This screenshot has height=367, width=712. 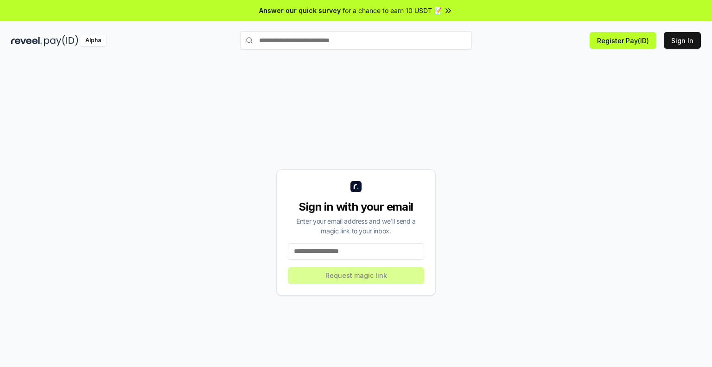 I want to click on button: Sign In, so click(x=682, y=40).